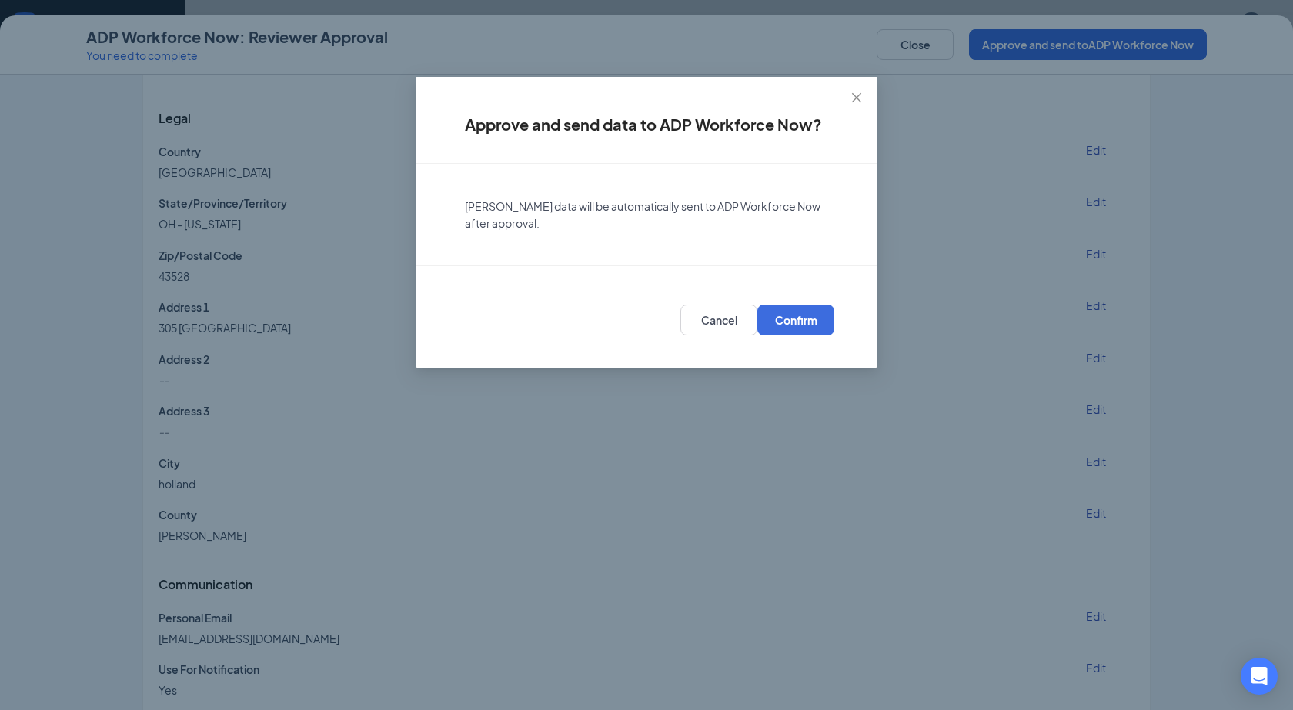  I want to click on button: Cancel, so click(719, 320).